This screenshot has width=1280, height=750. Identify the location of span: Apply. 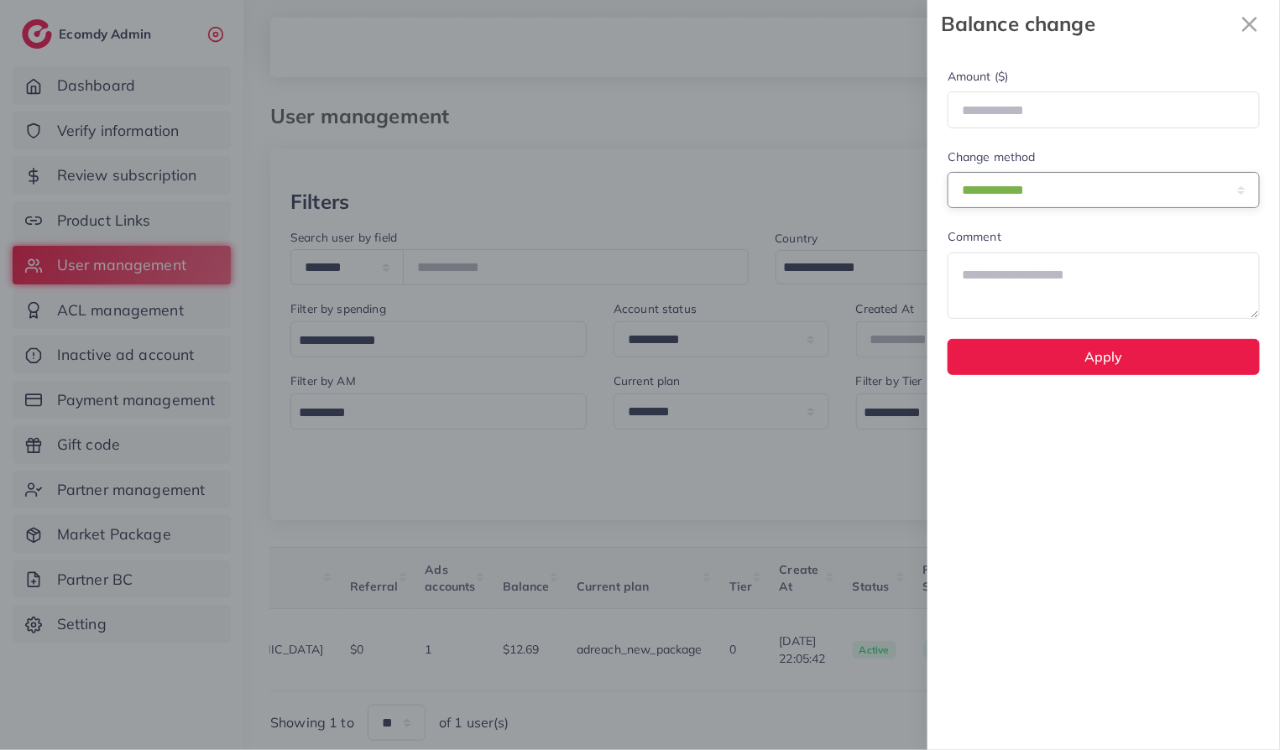
(1103, 357).